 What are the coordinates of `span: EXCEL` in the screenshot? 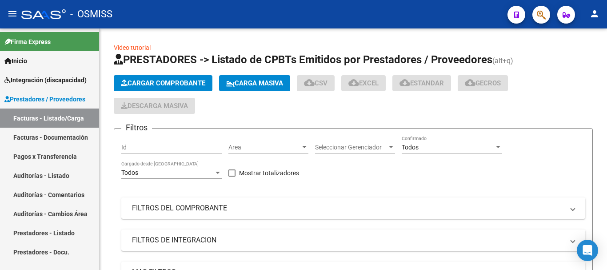 It's located at (363, 83).